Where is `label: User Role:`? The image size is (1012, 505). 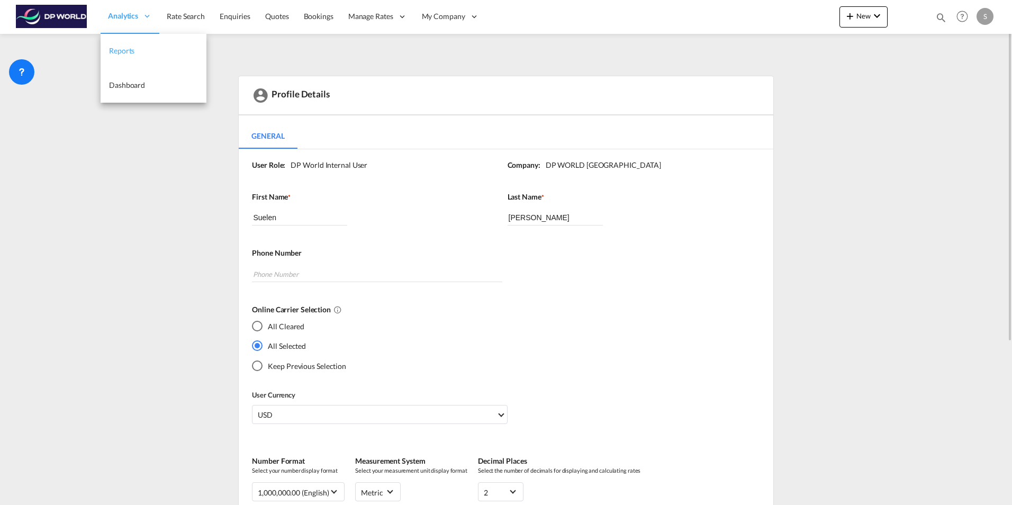
label: User Role: is located at coordinates (268, 165).